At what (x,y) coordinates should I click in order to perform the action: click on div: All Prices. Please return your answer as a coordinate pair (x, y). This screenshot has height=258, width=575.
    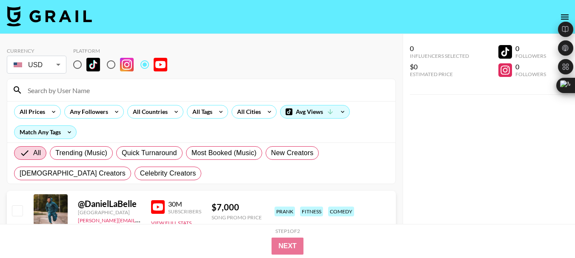
    Looking at the image, I should click on (31, 112).